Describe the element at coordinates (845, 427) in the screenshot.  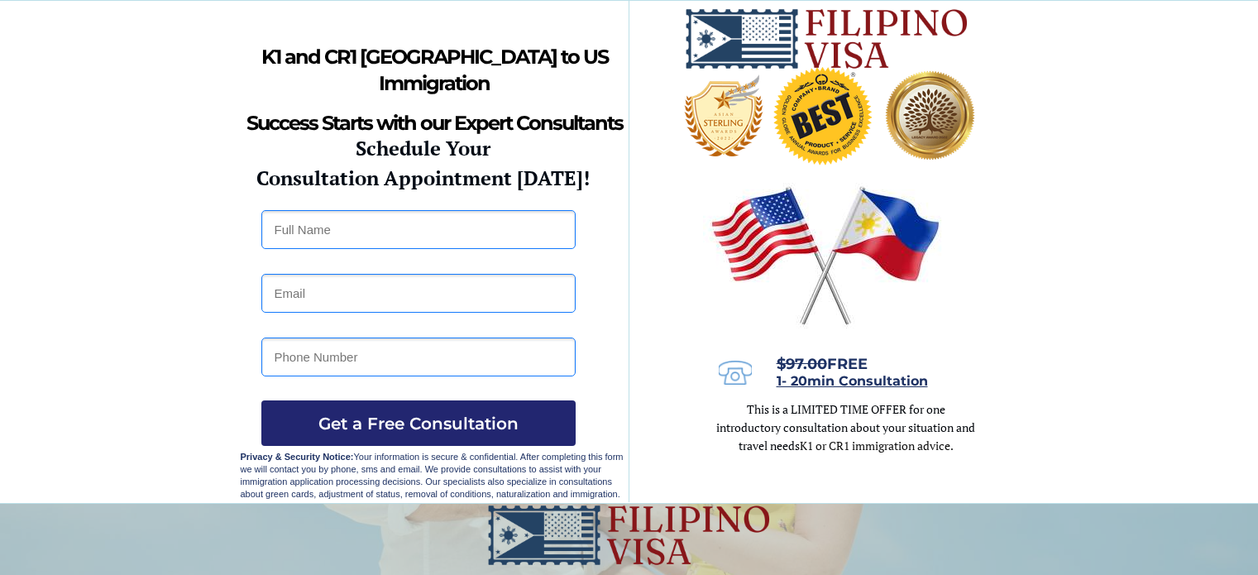
I see `span: This is a LIMITED TIME OFFER for one introductory consultation about your situation and travel needs` at that location.